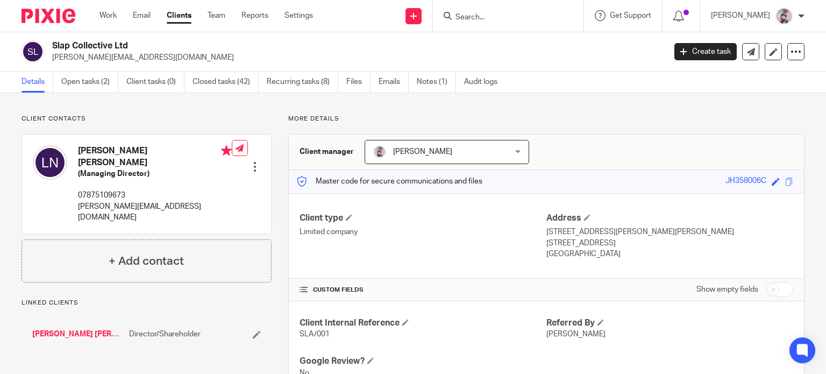 This screenshot has height=374, width=826. What do you see at coordinates (484, 82) in the screenshot?
I see `a: Audit logs` at bounding box center [484, 82].